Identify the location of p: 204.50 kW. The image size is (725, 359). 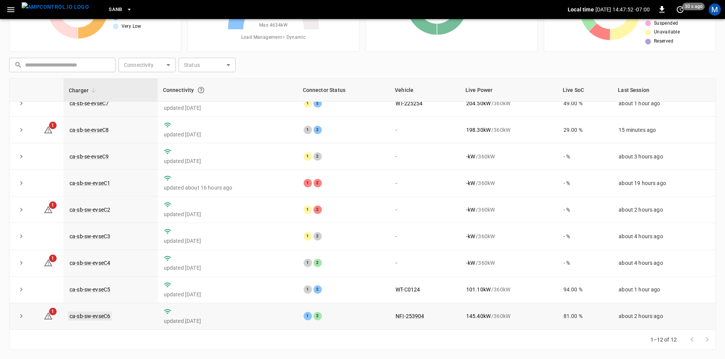
(479, 103).